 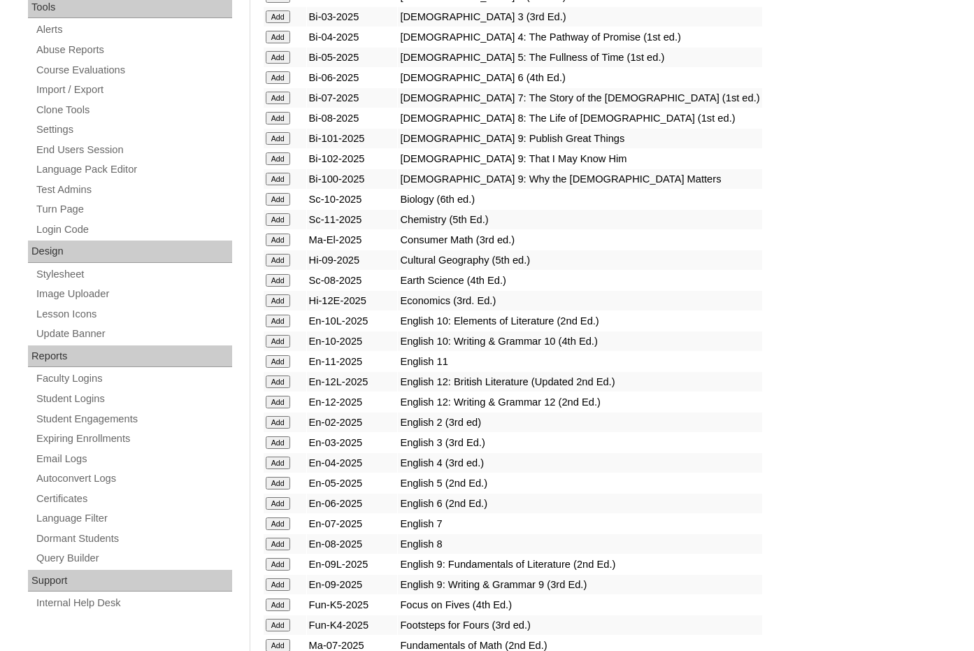 What do you see at coordinates (580, 483) in the screenshot?
I see `td: English 5 (2nd Ed.)` at bounding box center [580, 483].